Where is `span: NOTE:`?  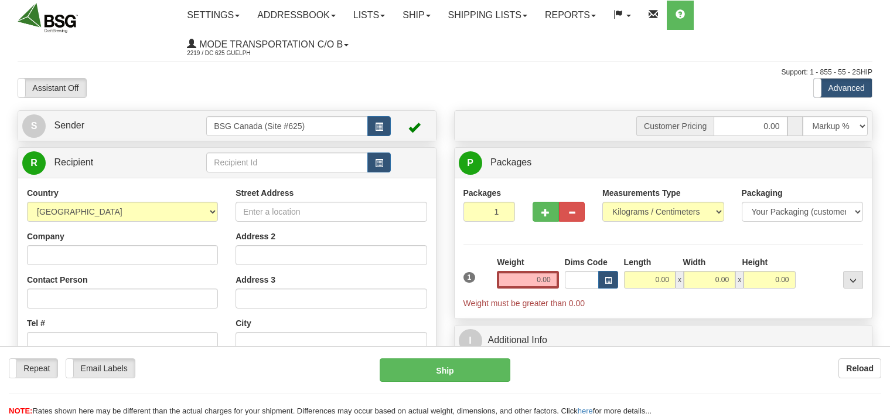 span: NOTE: is located at coordinates (21, 410).